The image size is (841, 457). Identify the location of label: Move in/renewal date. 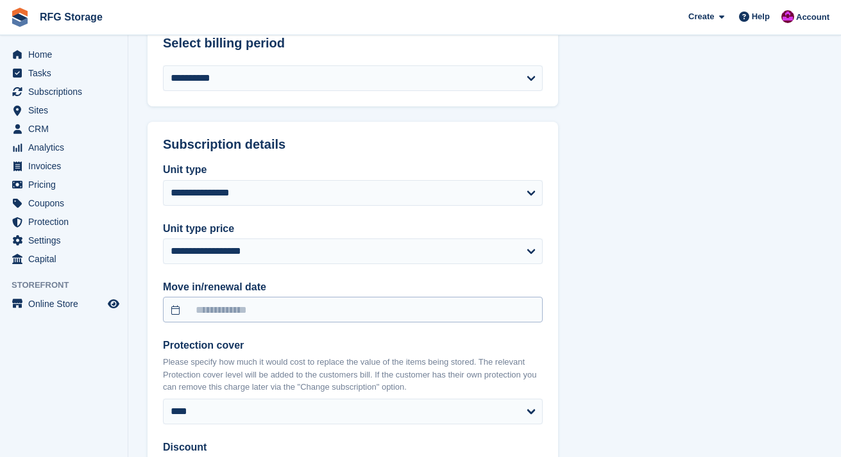
(353, 287).